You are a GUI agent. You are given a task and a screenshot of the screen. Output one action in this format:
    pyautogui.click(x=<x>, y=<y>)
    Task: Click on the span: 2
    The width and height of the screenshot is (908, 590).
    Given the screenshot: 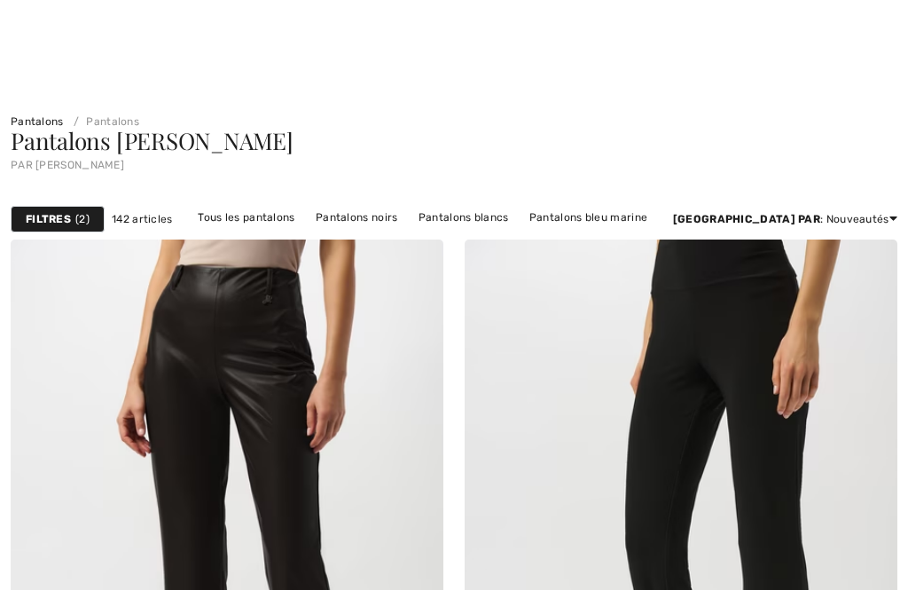 What is the action you would take?
    pyautogui.click(x=82, y=219)
    